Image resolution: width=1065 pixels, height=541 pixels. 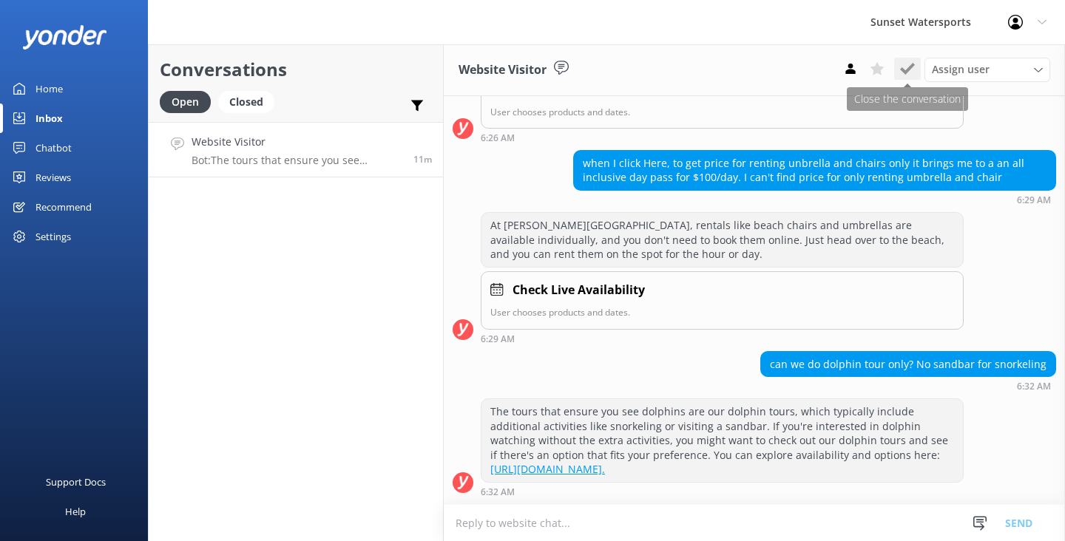 I want to click on div: Inbox, so click(x=49, y=118).